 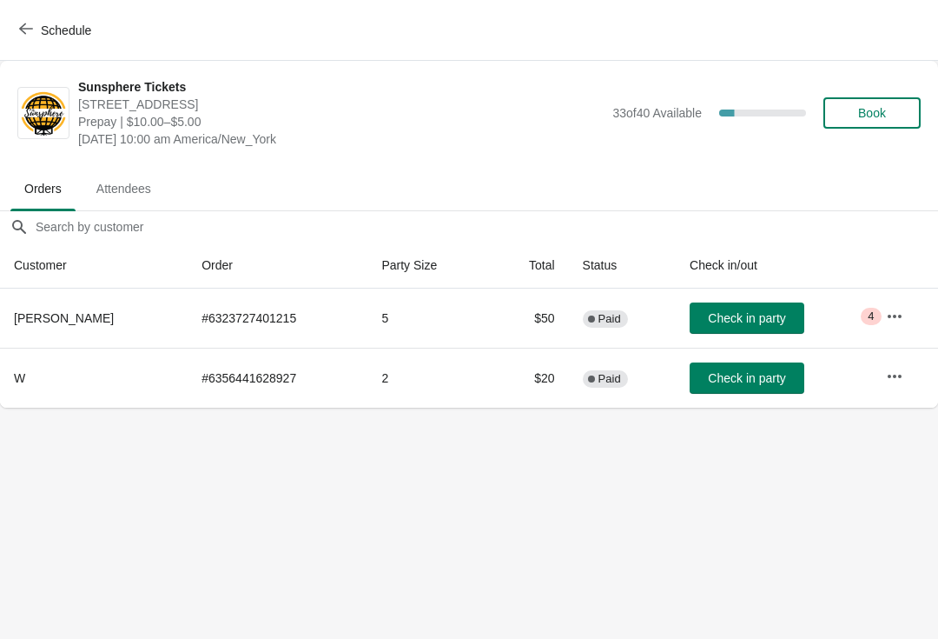 I want to click on span: 33 of 40 Available, so click(x=657, y=113).